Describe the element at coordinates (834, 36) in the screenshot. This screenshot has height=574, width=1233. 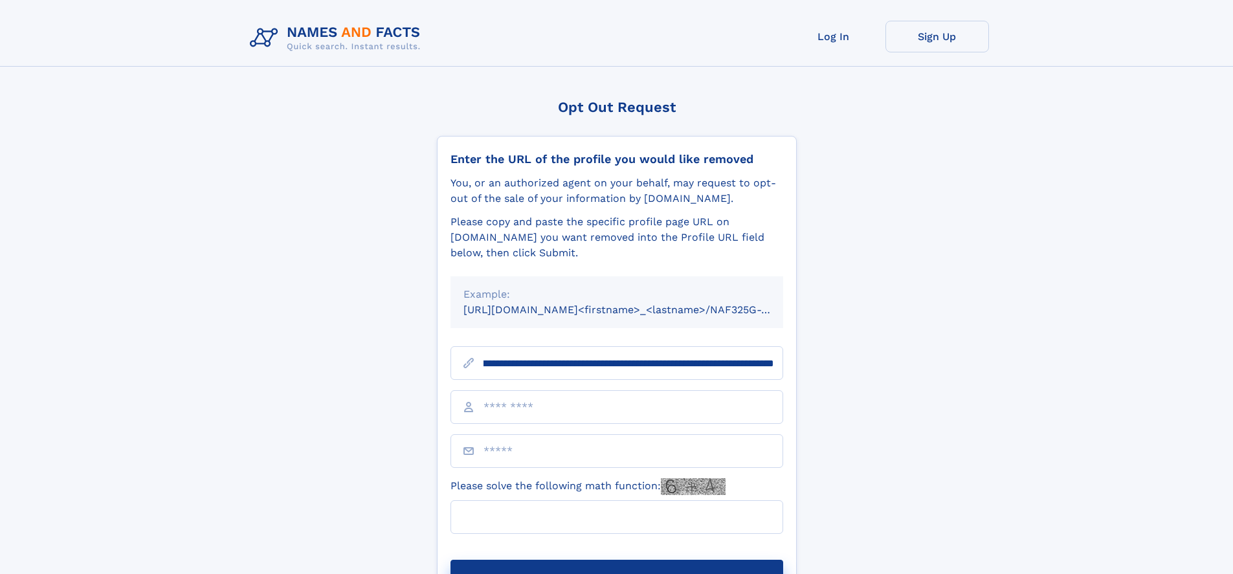
I see `a: Log In` at that location.